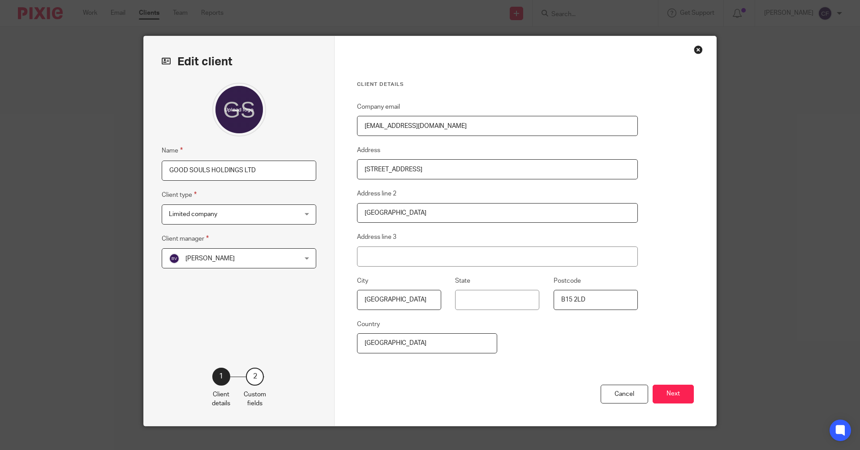  Describe the element at coordinates (172, 150) in the screenshot. I see `label: Name` at that location.